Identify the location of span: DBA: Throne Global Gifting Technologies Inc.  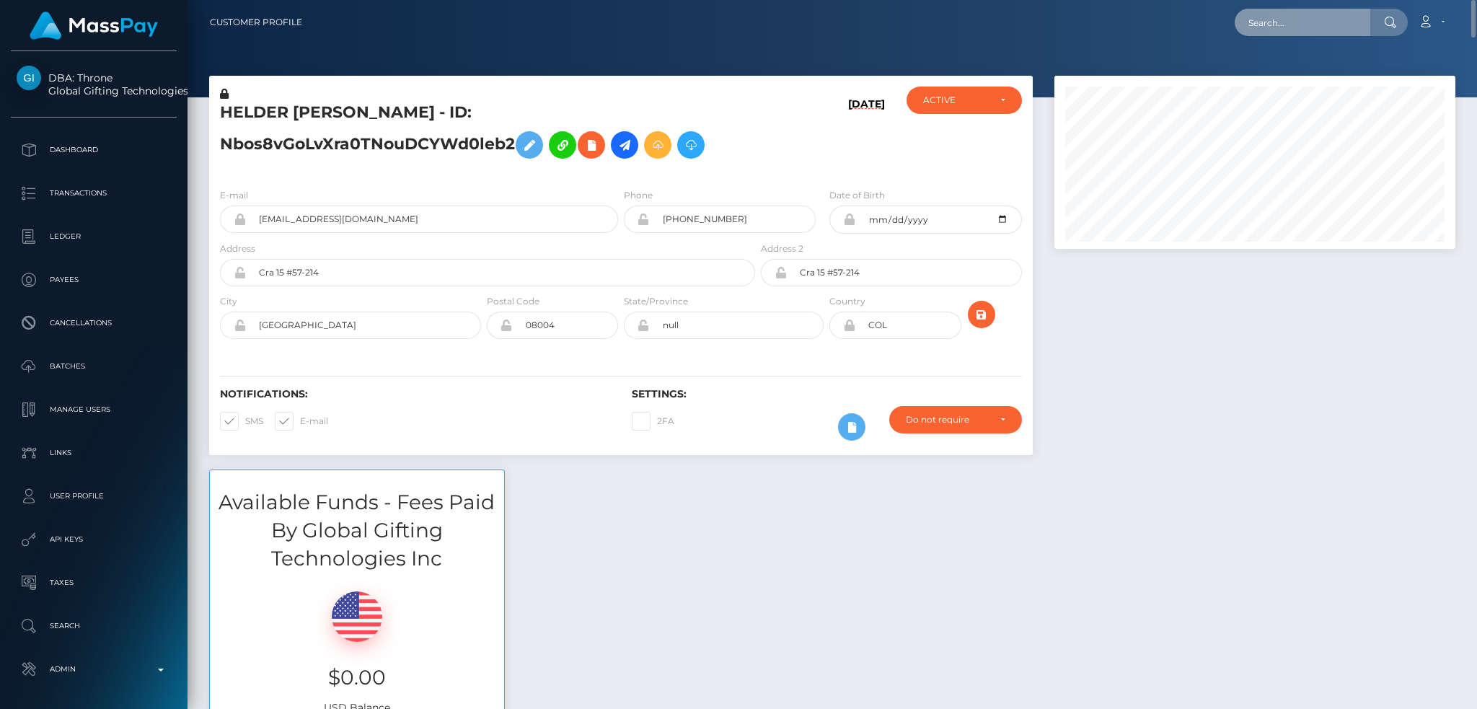
(94, 84).